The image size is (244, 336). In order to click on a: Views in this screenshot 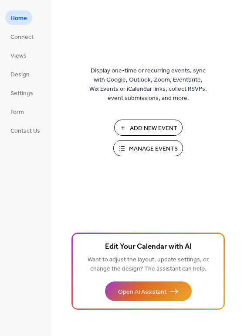, I will do `click(18, 55)`.